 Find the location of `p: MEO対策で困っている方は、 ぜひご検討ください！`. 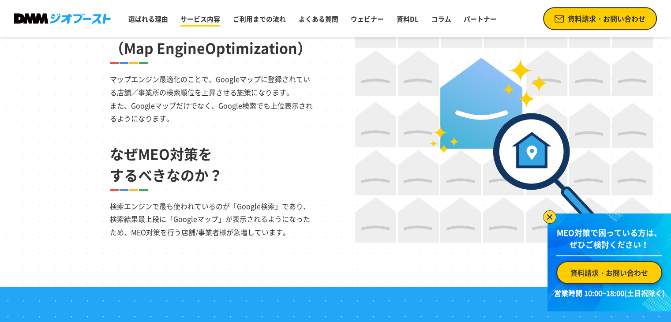

p: MEO対策で困っている方は、 ぜひご検討ください！ is located at coordinates (609, 241).